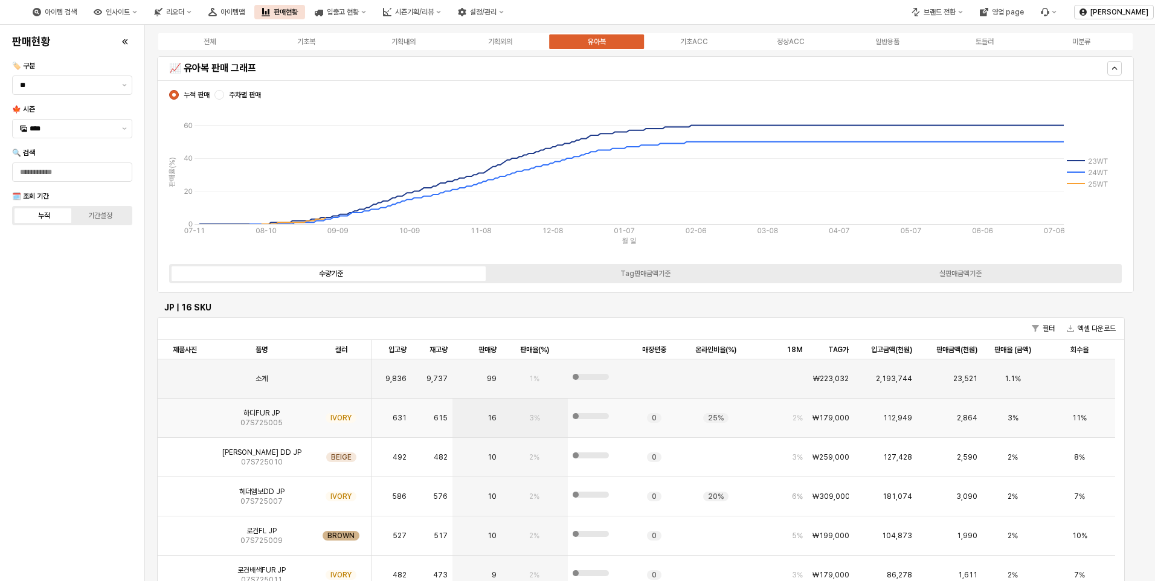 The width and height of the screenshot is (1155, 581). Describe the element at coordinates (797, 536) in the screenshot. I see `span: 5%` at that location.